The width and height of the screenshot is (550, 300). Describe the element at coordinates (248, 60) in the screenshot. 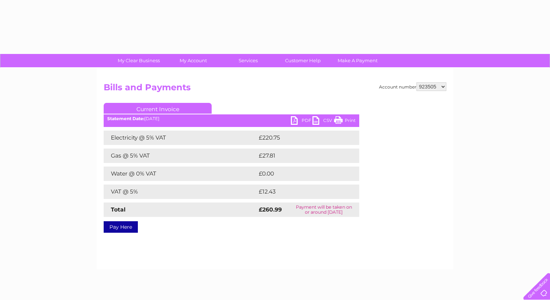

I see `a: Services` at that location.